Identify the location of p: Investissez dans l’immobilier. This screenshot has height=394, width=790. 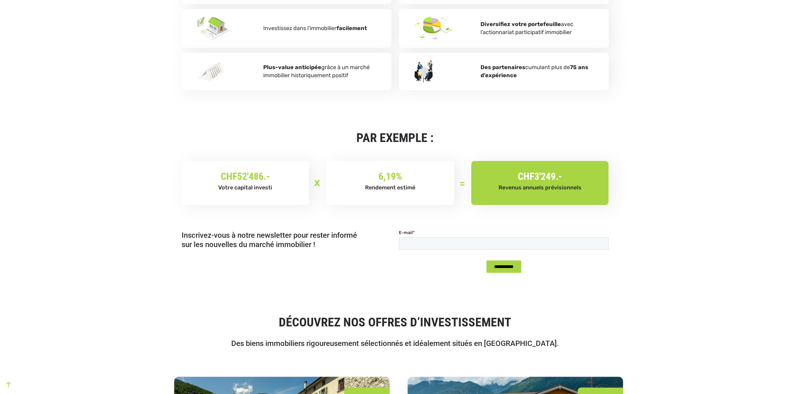
(319, 28).